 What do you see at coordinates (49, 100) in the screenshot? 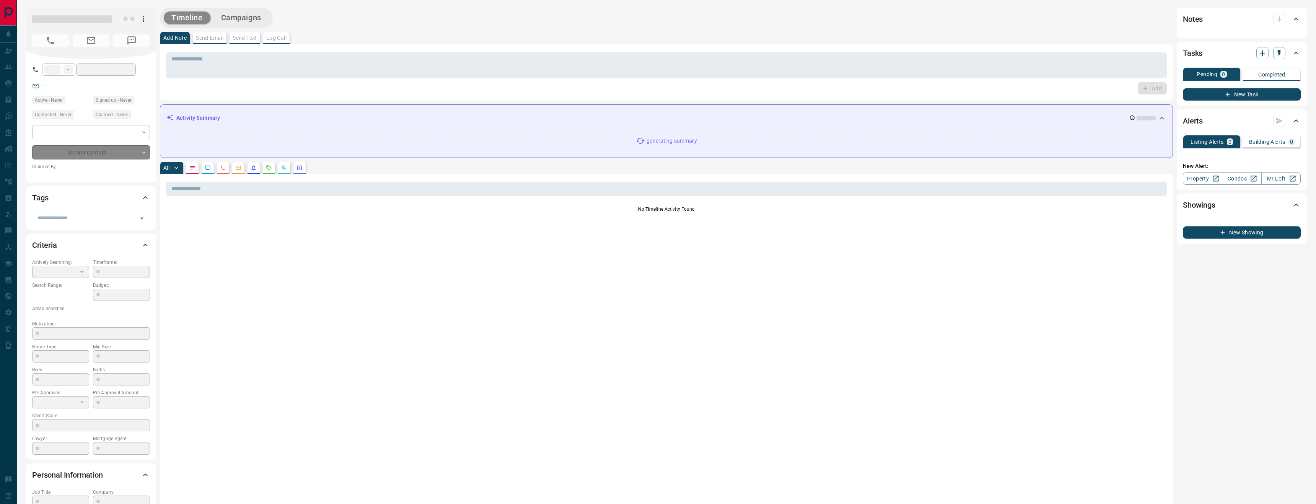
I see `span: Active - Never` at bounding box center [49, 100].